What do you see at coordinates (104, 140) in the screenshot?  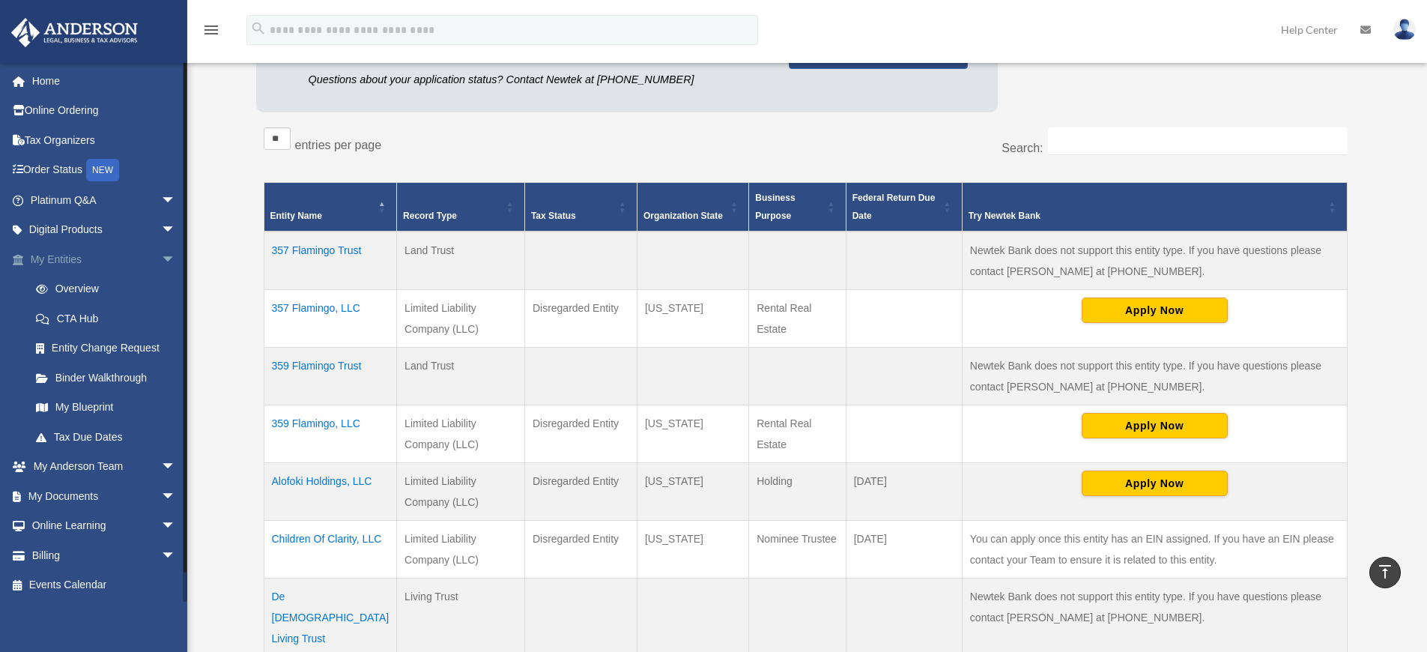 I see `a: Tax Organizers` at bounding box center [104, 140].